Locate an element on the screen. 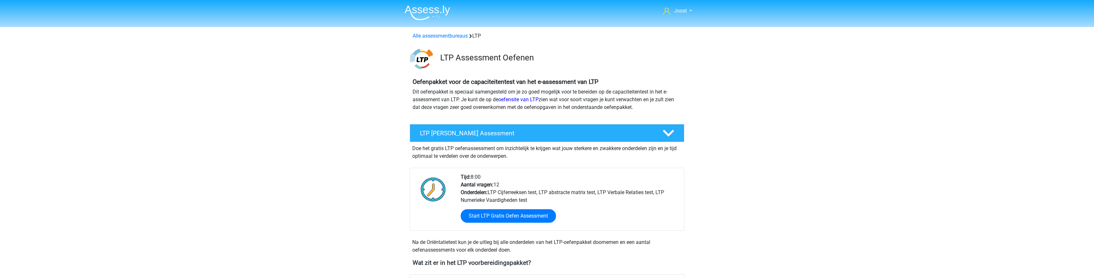  h3: LTP Assessment Oefenen is located at coordinates (560, 57).